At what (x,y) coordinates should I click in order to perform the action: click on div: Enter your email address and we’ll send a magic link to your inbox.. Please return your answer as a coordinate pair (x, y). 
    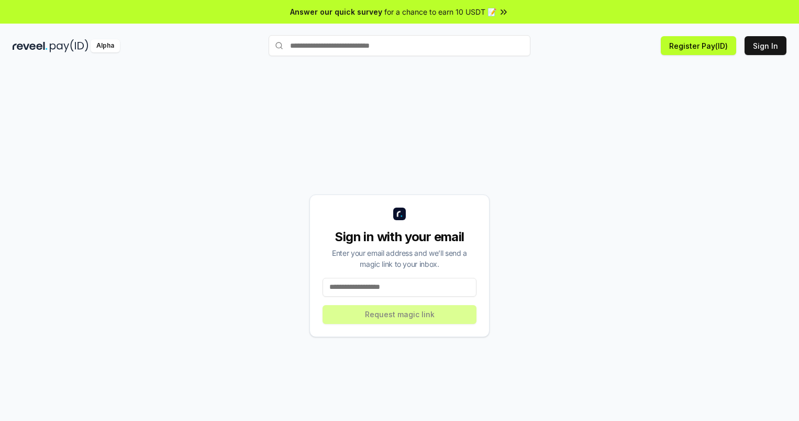
    Looking at the image, I should click on (400, 258).